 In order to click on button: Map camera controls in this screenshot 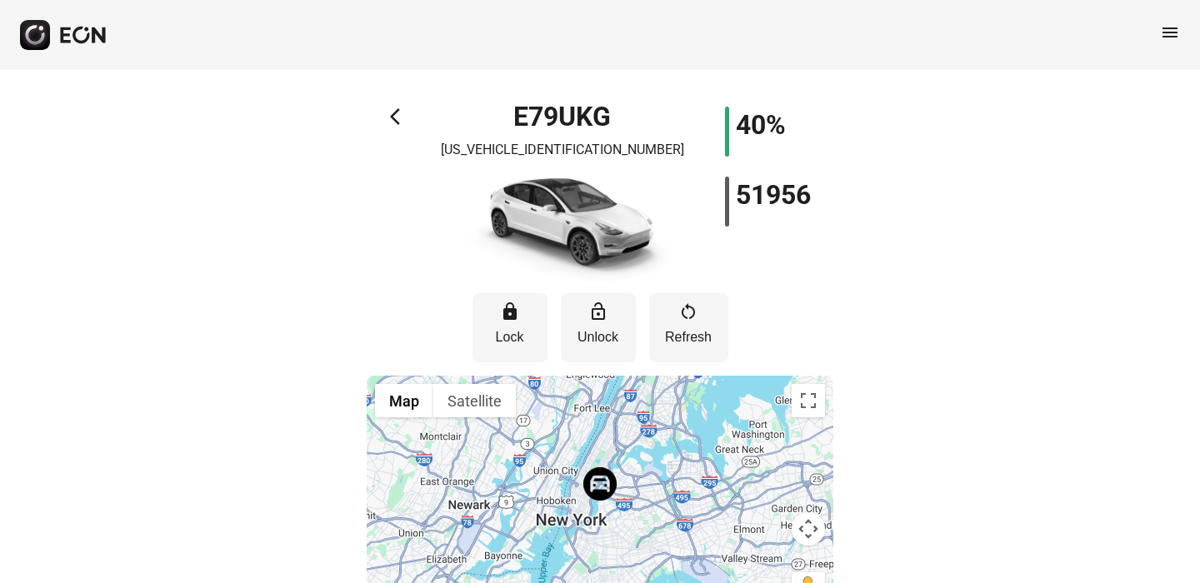, I will do `click(808, 529)`.